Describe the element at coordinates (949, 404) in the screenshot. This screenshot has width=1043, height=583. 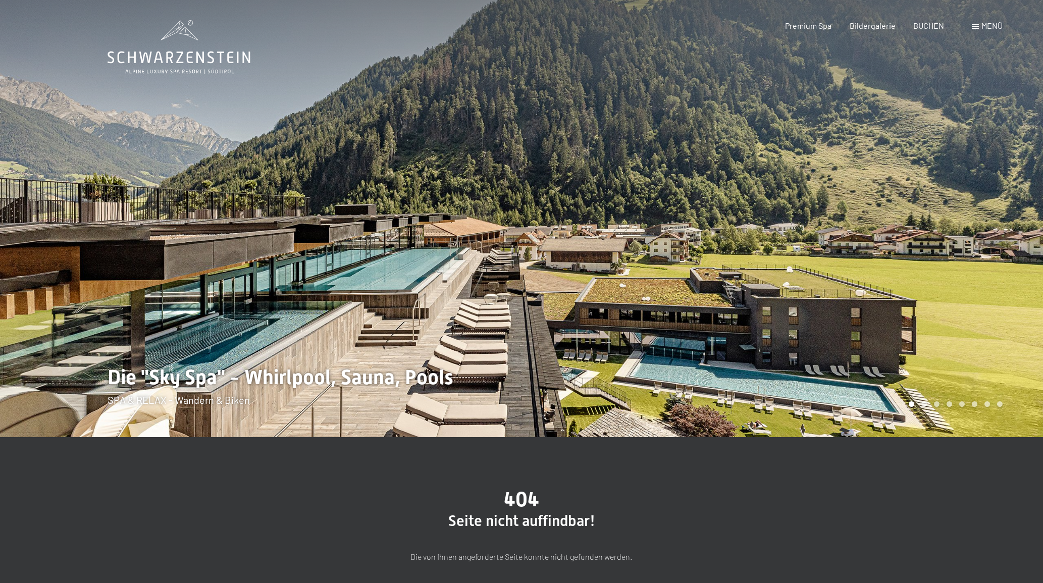
I see `div: Carousel Page 4` at that location.